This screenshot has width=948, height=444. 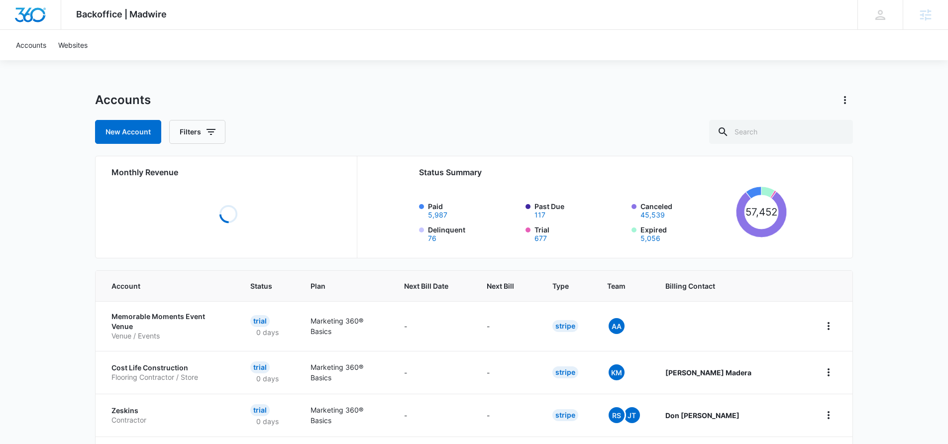 What do you see at coordinates (31, 45) in the screenshot?
I see `a: Accounts` at bounding box center [31, 45].